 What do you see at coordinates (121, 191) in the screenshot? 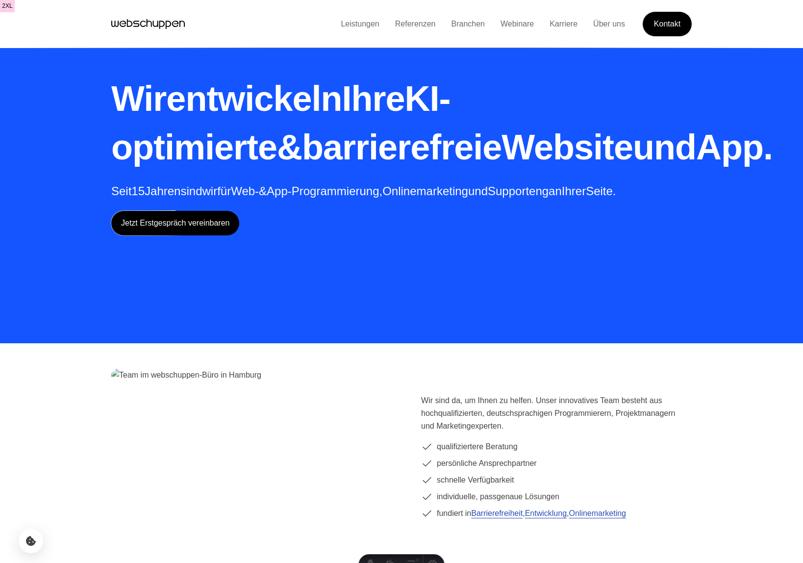
I see `span: Seit` at bounding box center [121, 191].